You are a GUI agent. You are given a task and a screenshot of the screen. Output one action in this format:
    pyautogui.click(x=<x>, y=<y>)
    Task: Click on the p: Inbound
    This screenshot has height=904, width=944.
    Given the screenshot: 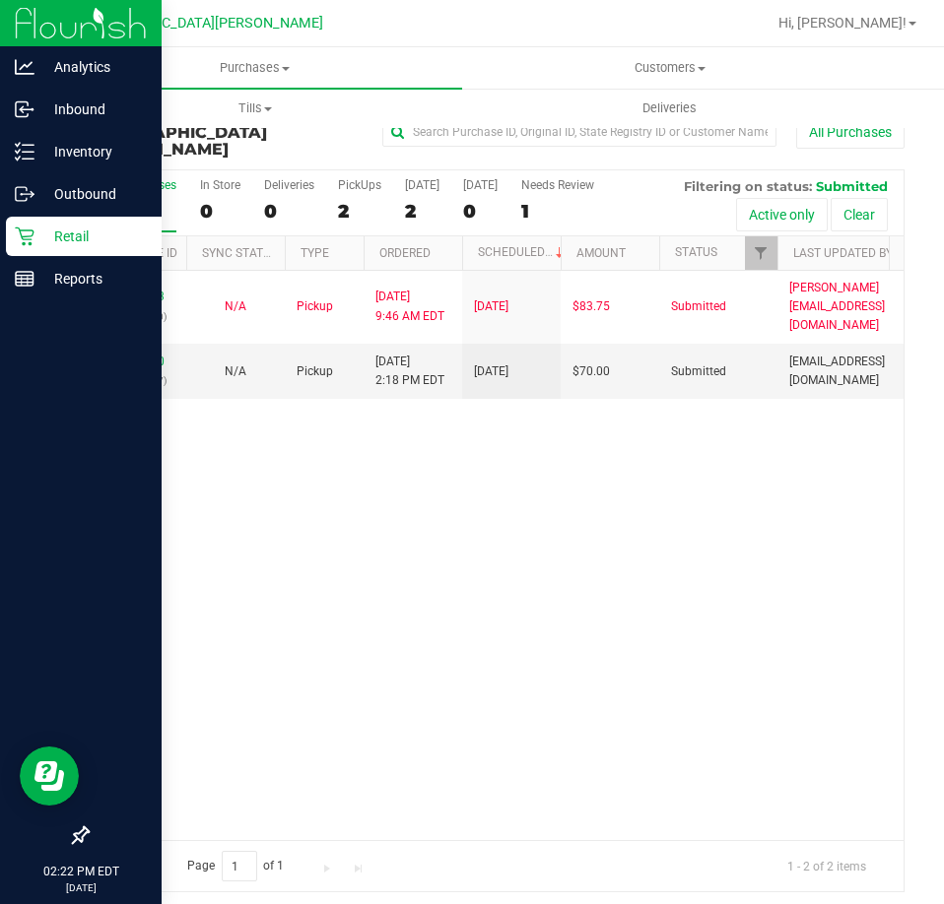 What is the action you would take?
    pyautogui.click(x=94, y=109)
    